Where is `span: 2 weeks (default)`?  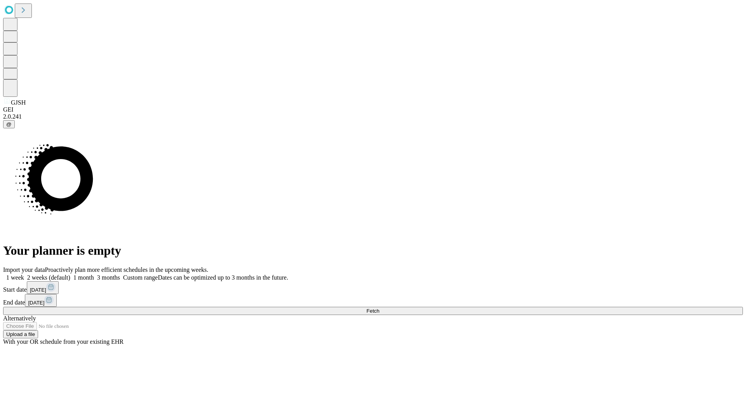 span: 2 weeks (default) is located at coordinates (49, 277).